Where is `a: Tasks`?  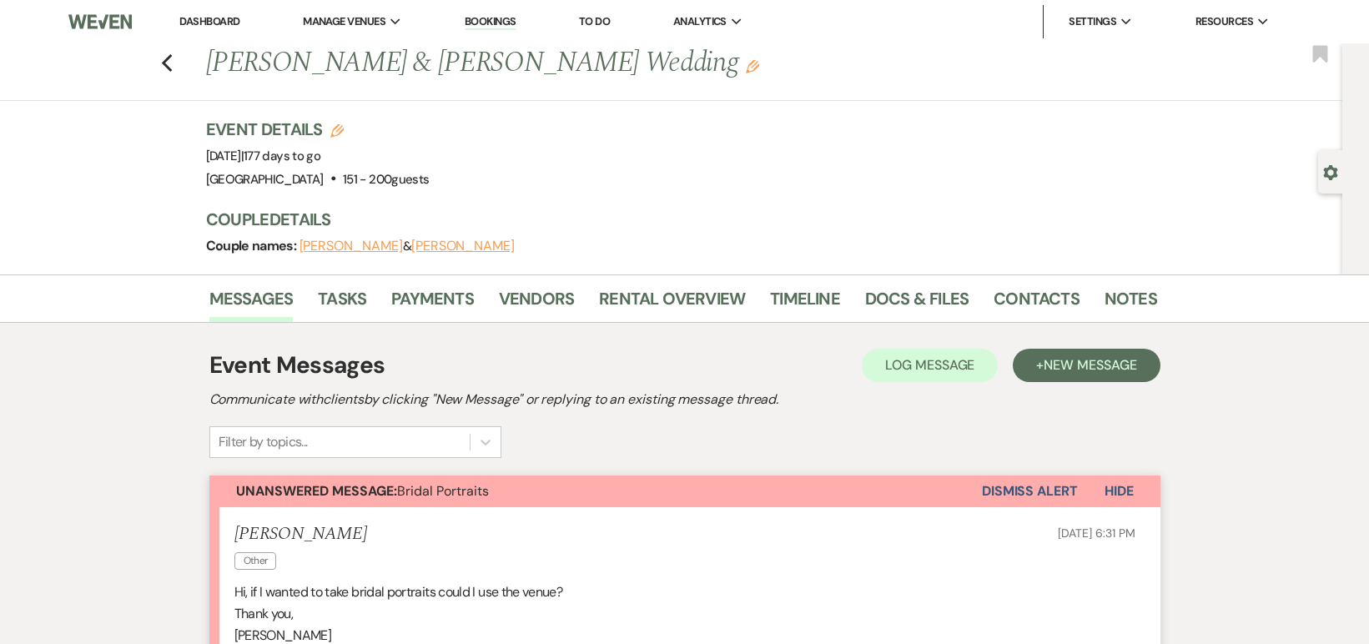
a: Tasks is located at coordinates (342, 304).